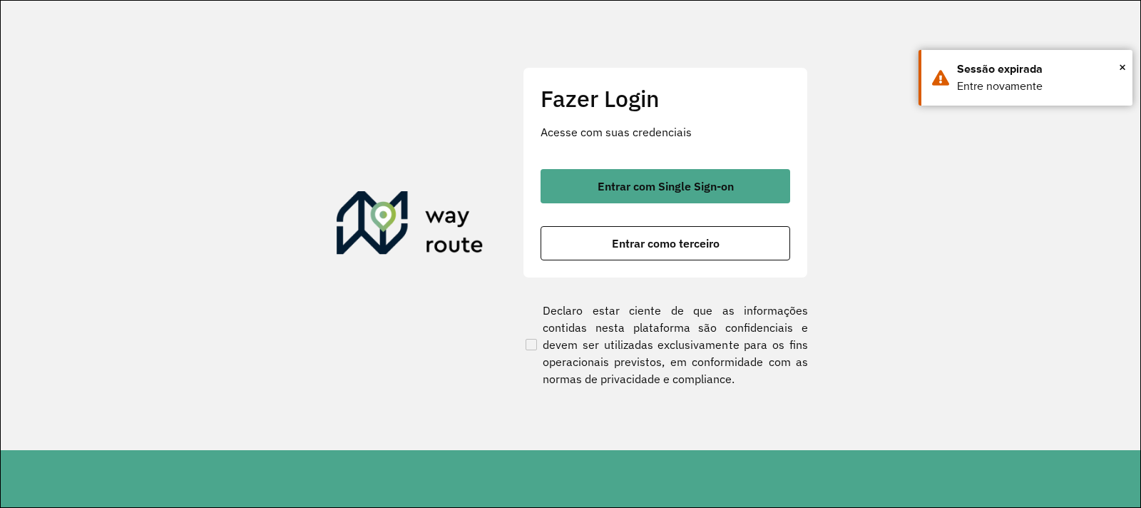 The width and height of the screenshot is (1141, 508). What do you see at coordinates (1122, 67) in the screenshot?
I see `button: Close` at bounding box center [1122, 67].